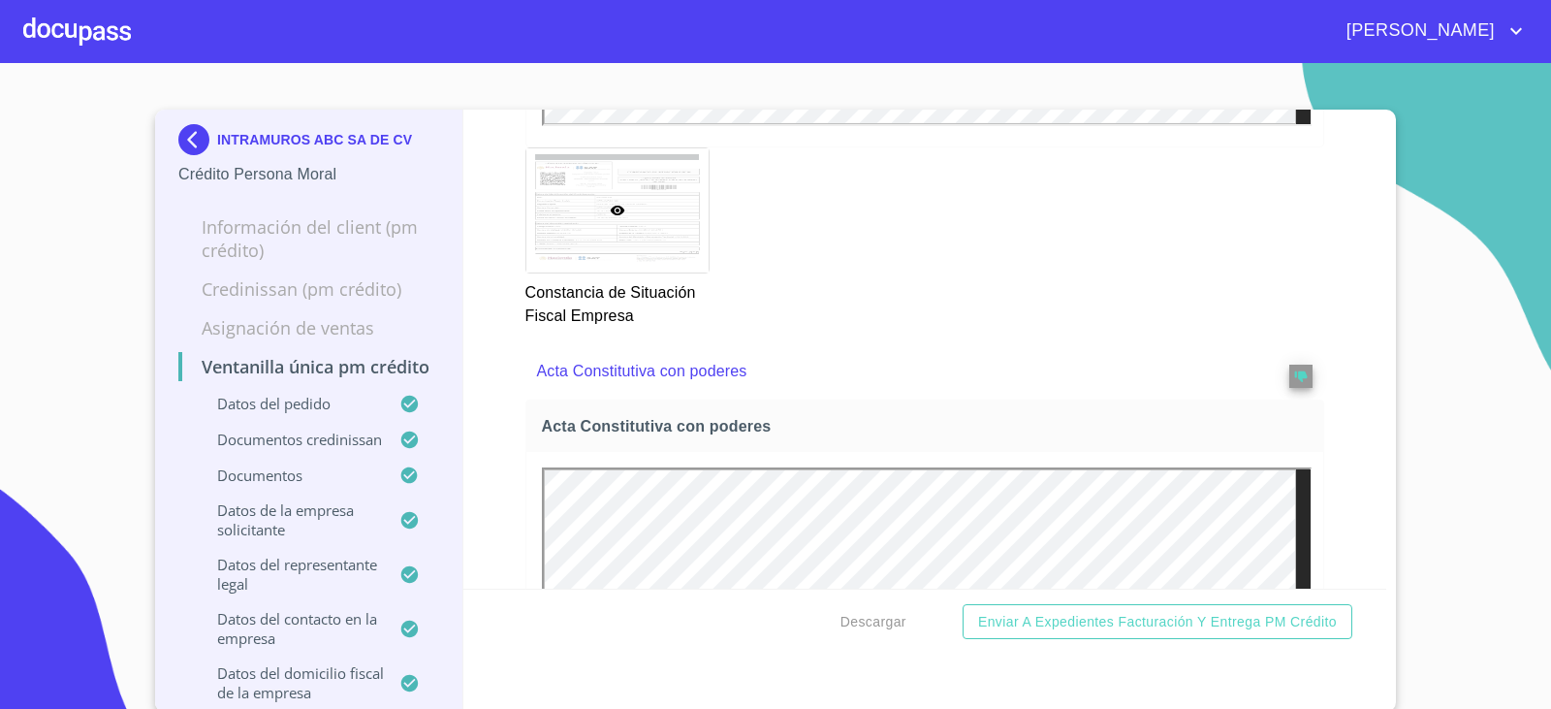 This screenshot has height=709, width=1551. What do you see at coordinates (874, 622) in the screenshot?
I see `button: Descargar` at bounding box center [874, 622].